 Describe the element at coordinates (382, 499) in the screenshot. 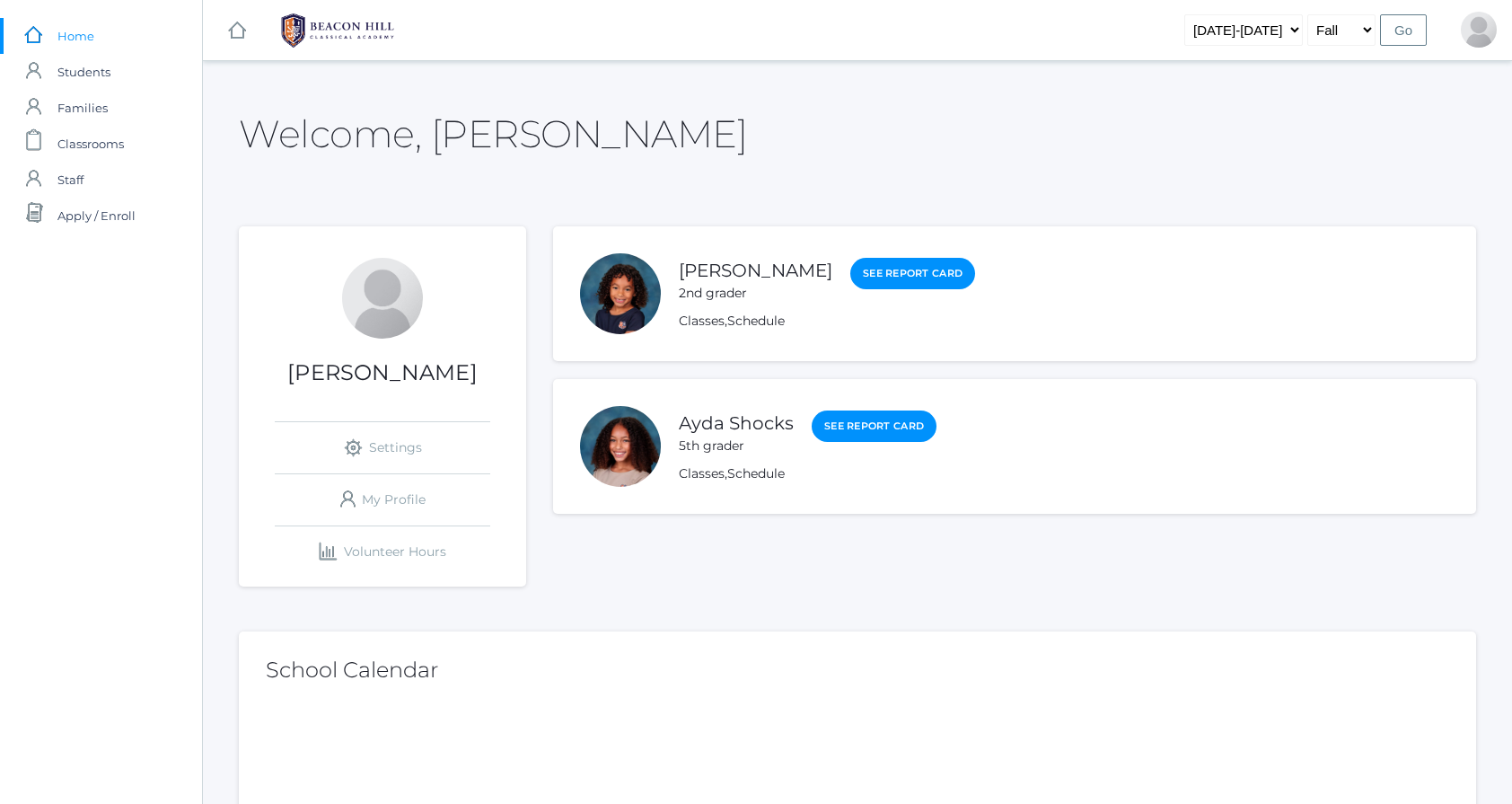

I see `a: My Profile` at that location.